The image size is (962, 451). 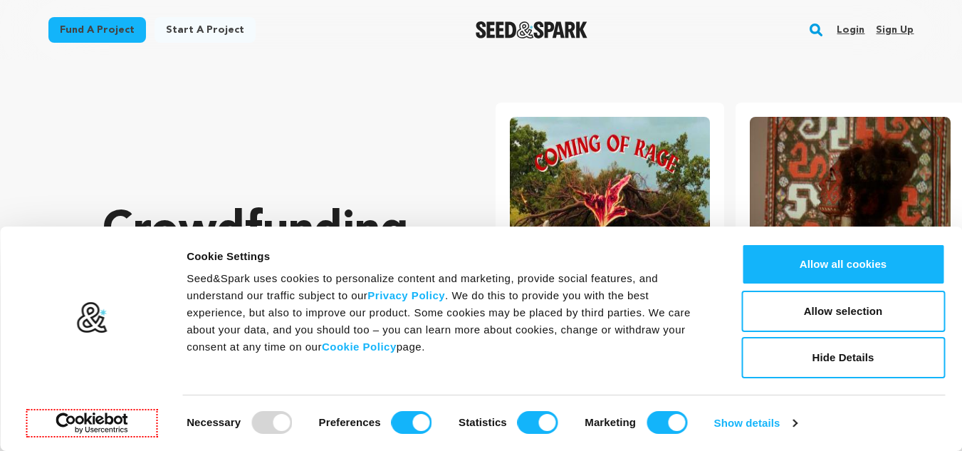 I want to click on a: Usercentrics Cookiebot - opens in a new window, so click(x=92, y=423).